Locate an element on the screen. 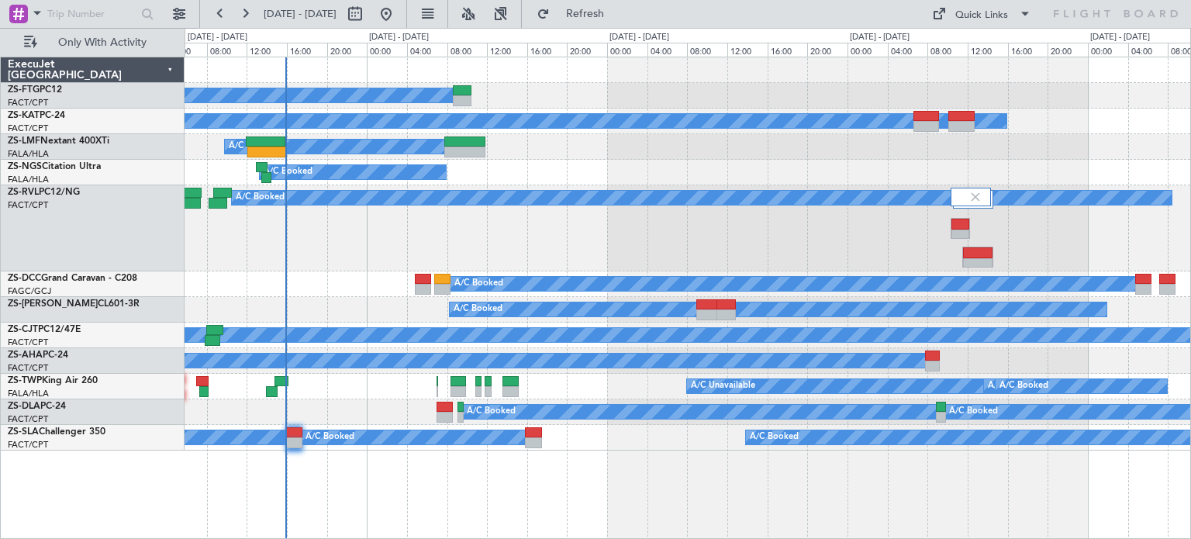 Image resolution: width=1191 pixels, height=539 pixels. a: ZS-SLAChallenger 350 is located at coordinates (57, 432).